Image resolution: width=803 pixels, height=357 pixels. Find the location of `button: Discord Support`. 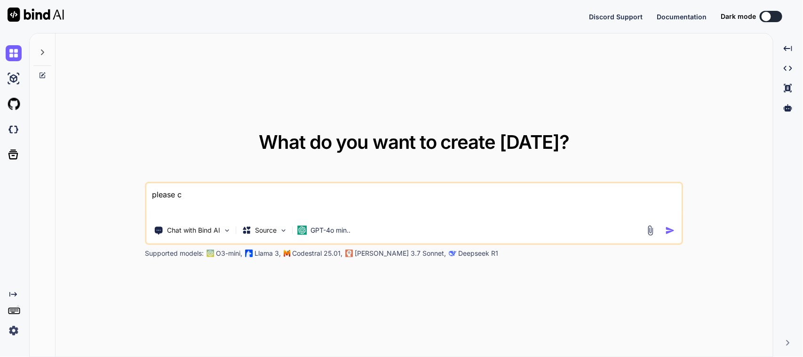

button: Discord Support is located at coordinates (616, 16).